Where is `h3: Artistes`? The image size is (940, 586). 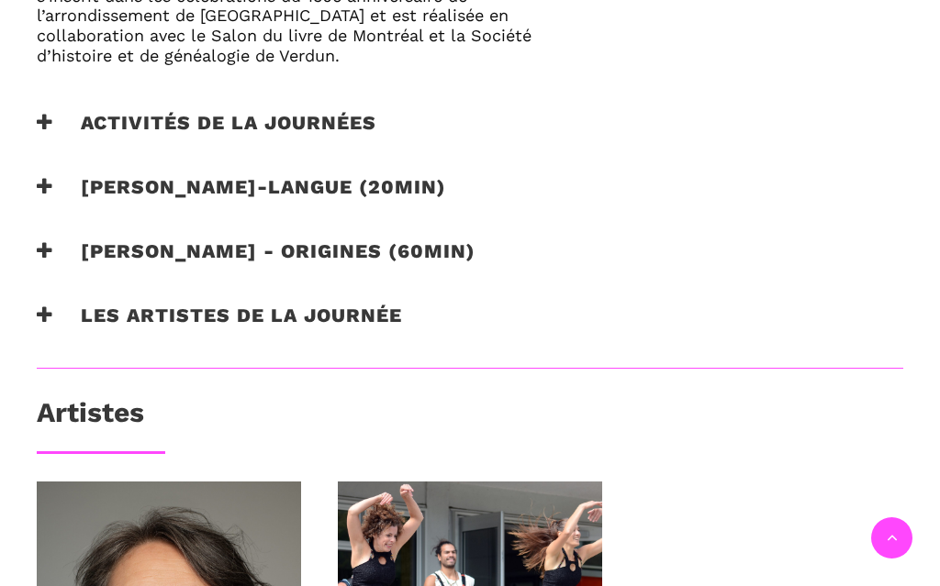
h3: Artistes is located at coordinates (90, 419).